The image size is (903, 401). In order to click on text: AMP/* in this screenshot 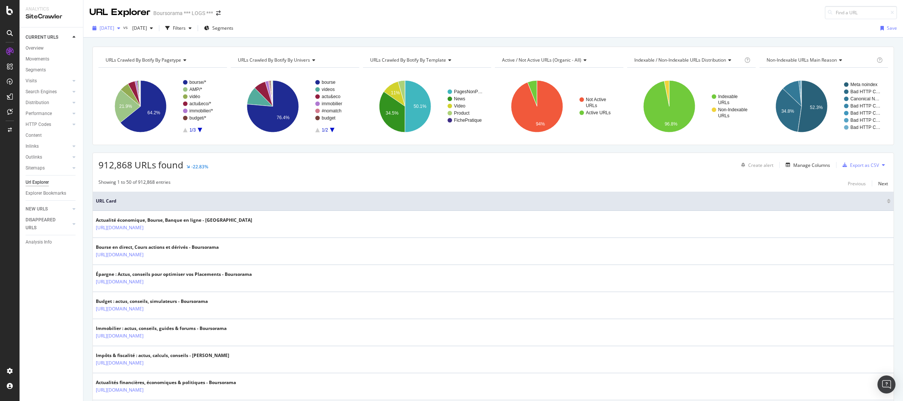, I will do `click(196, 89)`.